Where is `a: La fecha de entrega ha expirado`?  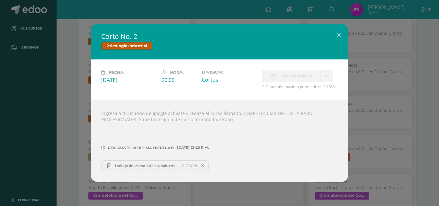 a: La fecha de entrega ha expirado is located at coordinates (327, 76).